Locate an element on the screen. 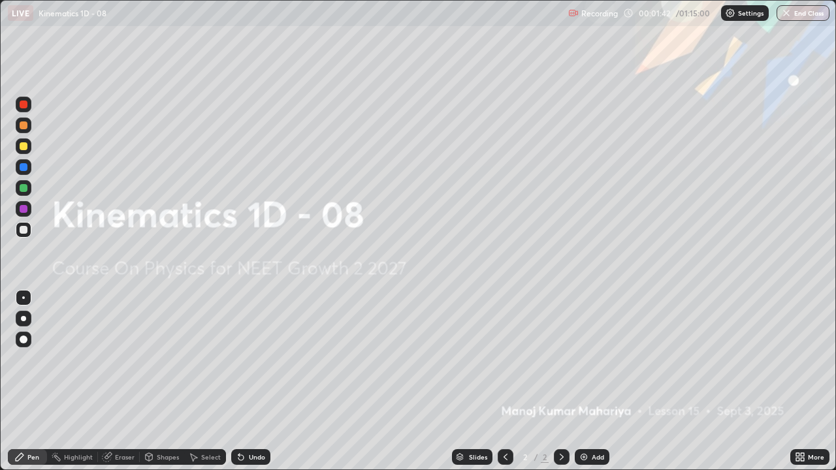 This screenshot has width=836, height=470. img: end-class-cross is located at coordinates (786, 13).